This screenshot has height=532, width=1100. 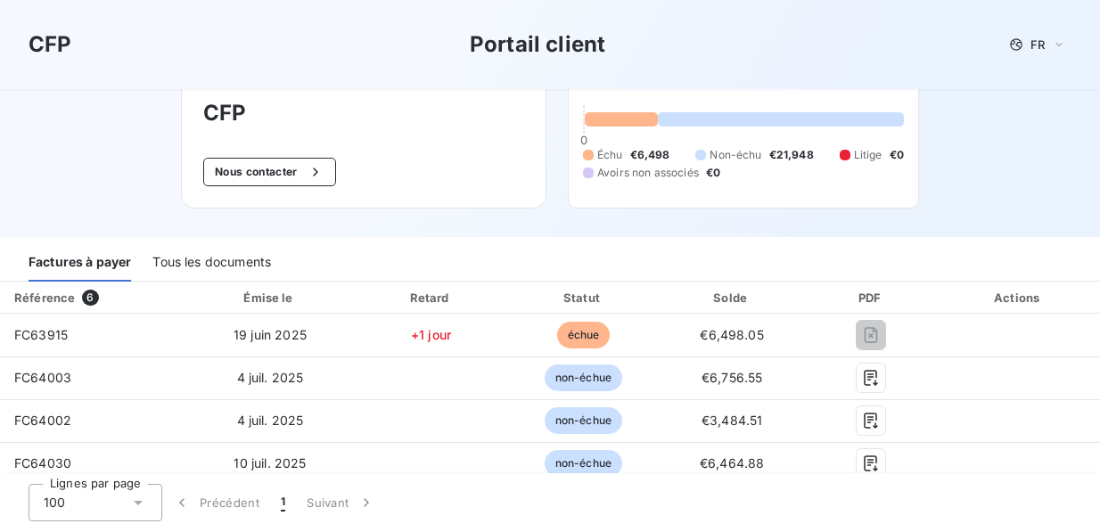 I want to click on div: Retard, so click(x=431, y=298).